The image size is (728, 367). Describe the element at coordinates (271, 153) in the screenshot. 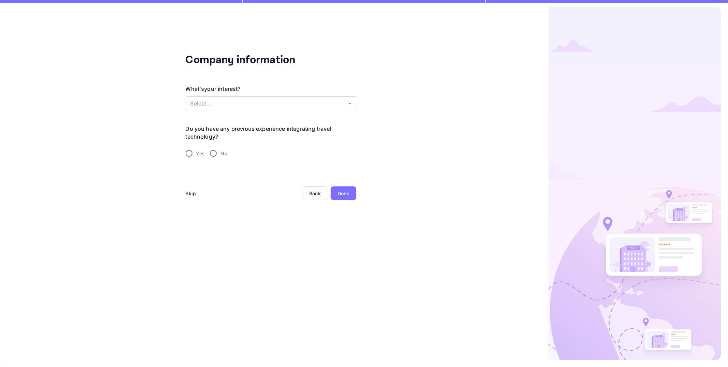

I see `div: travel-experience` at that location.